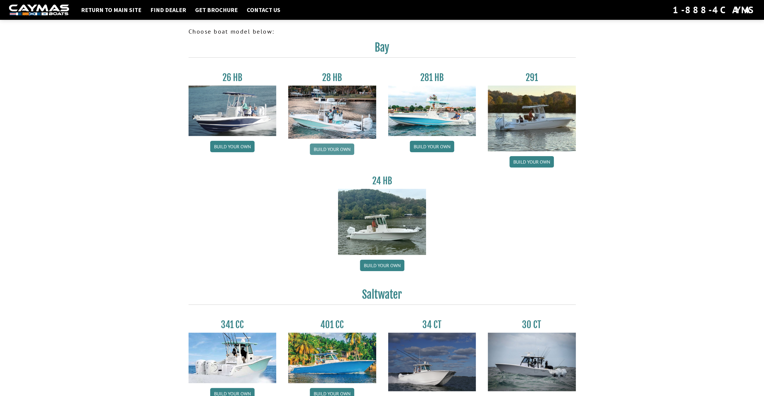 The width and height of the screenshot is (764, 396). What do you see at coordinates (332, 77) in the screenshot?
I see `h3: 28 HB` at bounding box center [332, 77].